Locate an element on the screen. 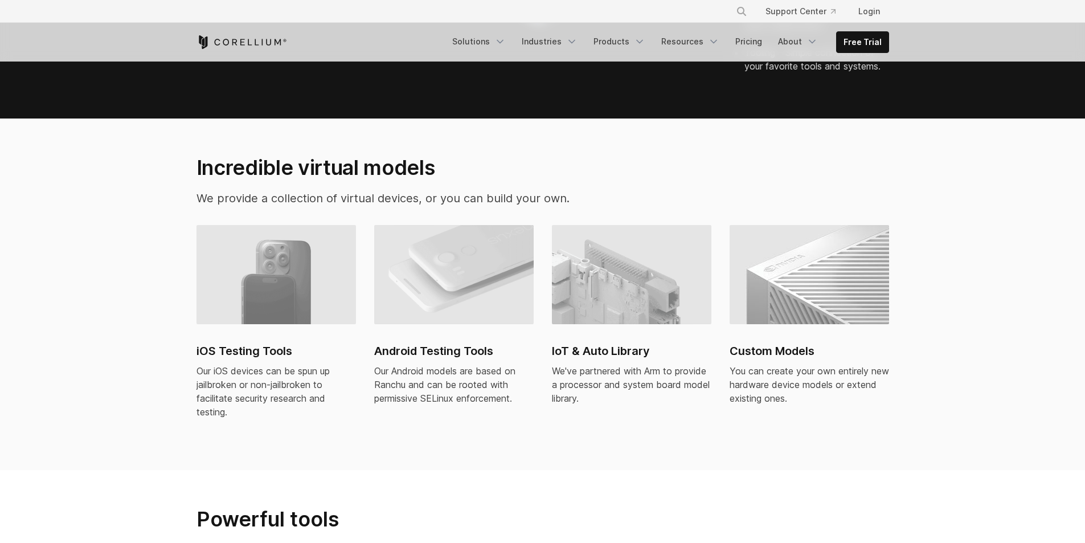  div: We've partnered with Arm to provide a processor and system board model library. is located at coordinates (632, 385).